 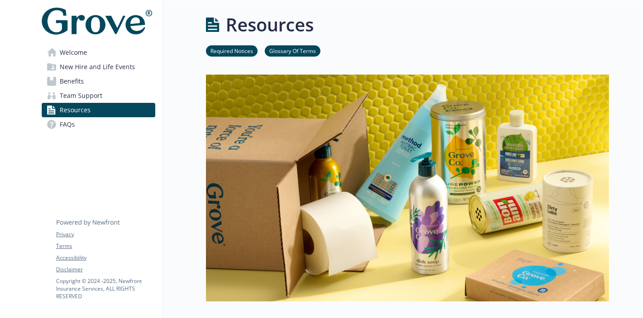 I want to click on a: New Hire and Life Events, so click(x=98, y=67).